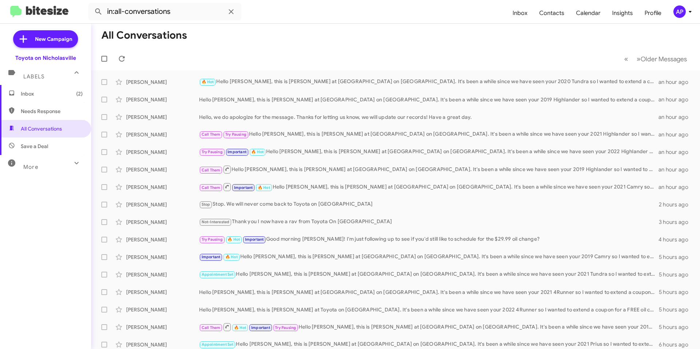 This screenshot has height=349, width=700. What do you see at coordinates (653, 13) in the screenshot?
I see `a: Profile` at bounding box center [653, 13].